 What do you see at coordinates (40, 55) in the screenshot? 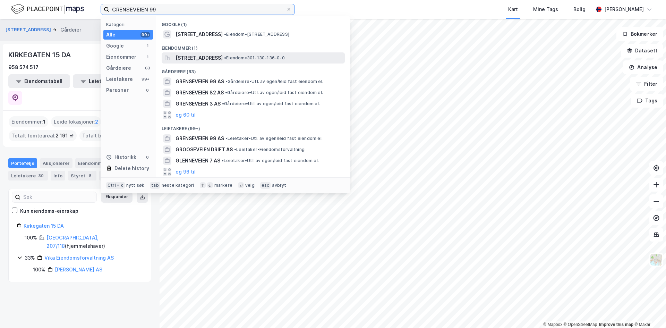
I see `div: KIRKEGATEN 15 DA` at bounding box center [40, 55].